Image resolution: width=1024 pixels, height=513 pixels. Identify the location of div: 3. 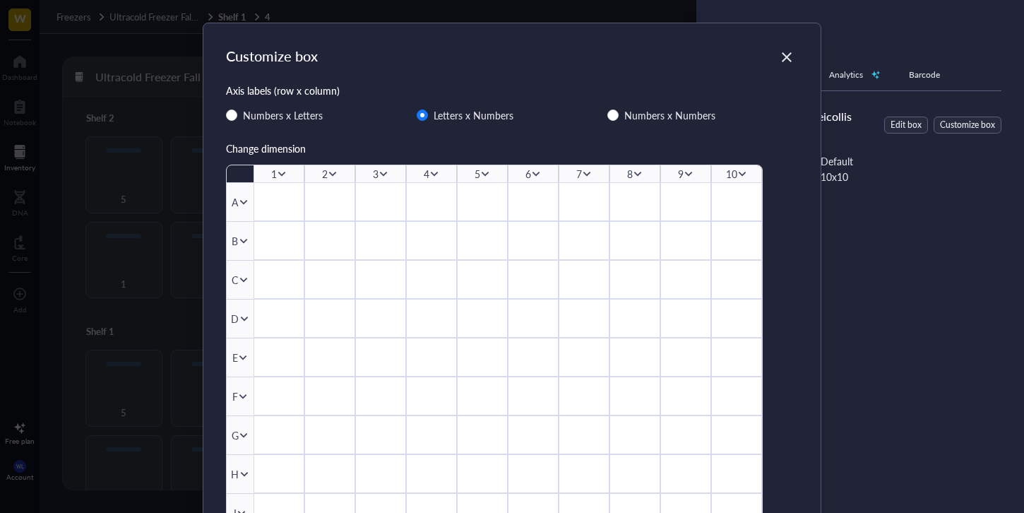
(376, 174).